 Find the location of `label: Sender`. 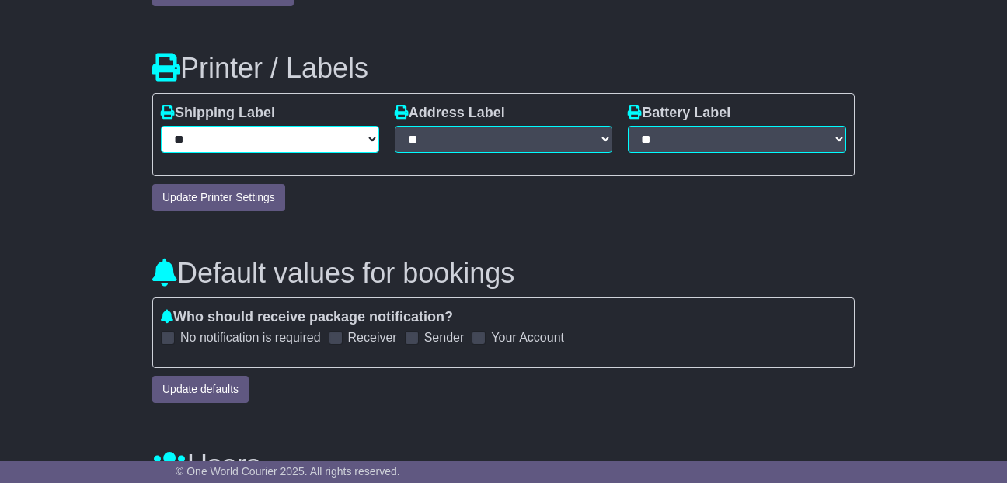

label: Sender is located at coordinates (445, 337).